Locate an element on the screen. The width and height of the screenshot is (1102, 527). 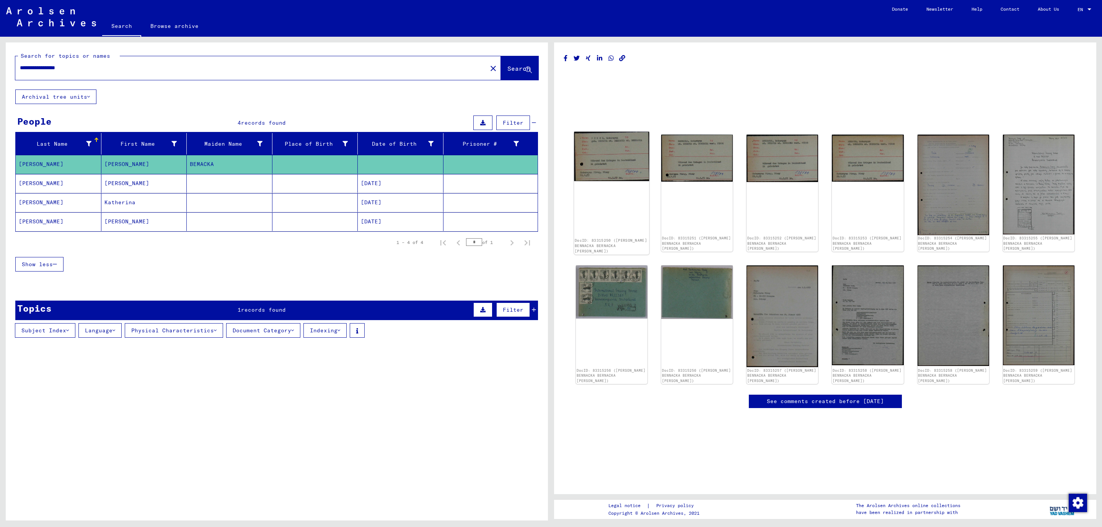
div: People is located at coordinates (34, 121).